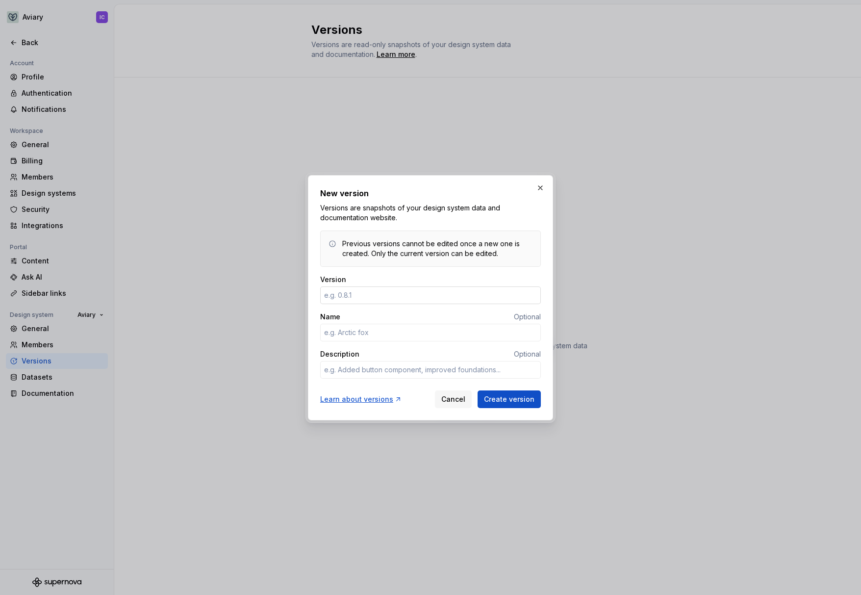 This screenshot has height=595, width=861. Describe the element at coordinates (430, 295) in the screenshot. I see `input: e.g. 0.8.1` at that location.